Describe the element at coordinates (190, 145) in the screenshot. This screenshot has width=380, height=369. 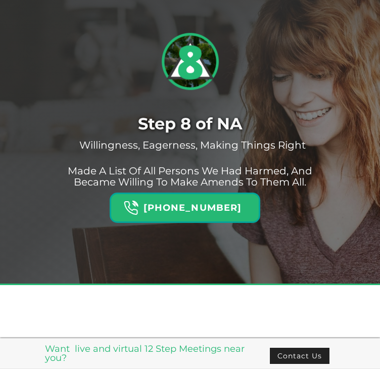
I see `div: Willingness, Eagerness, Making Things Right` at that location.